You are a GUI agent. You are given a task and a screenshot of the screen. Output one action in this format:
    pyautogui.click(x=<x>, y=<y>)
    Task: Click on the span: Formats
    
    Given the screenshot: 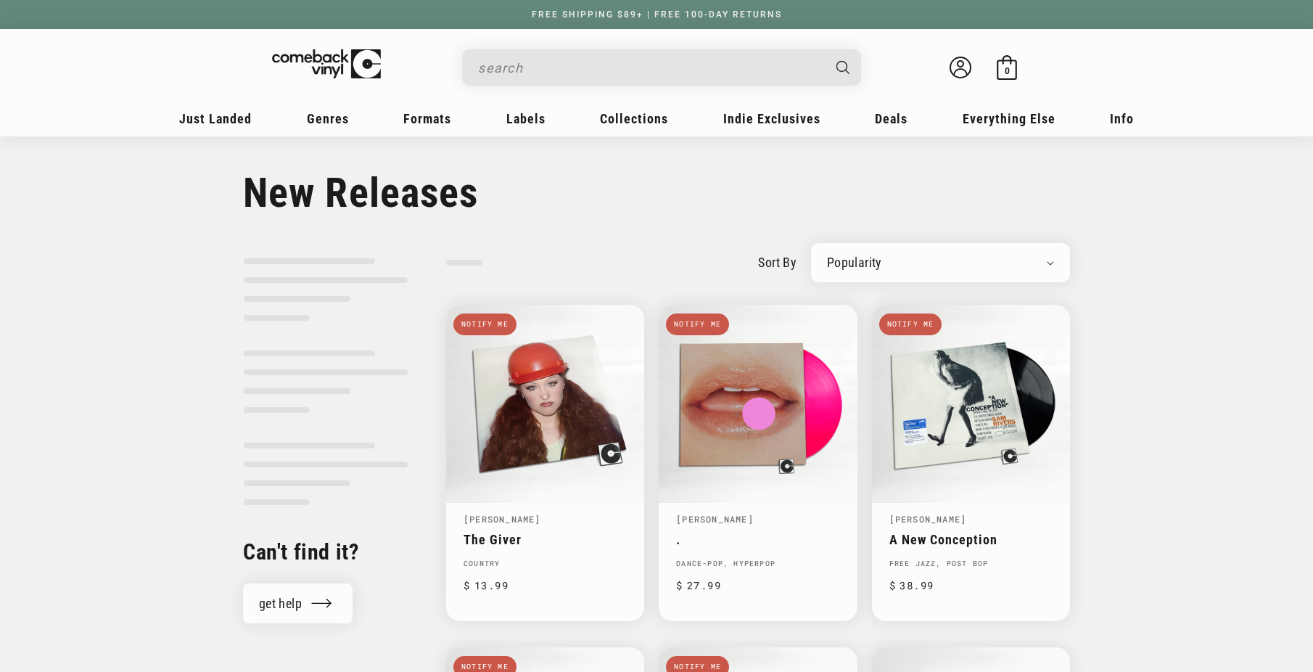 What is the action you would take?
    pyautogui.click(x=427, y=118)
    